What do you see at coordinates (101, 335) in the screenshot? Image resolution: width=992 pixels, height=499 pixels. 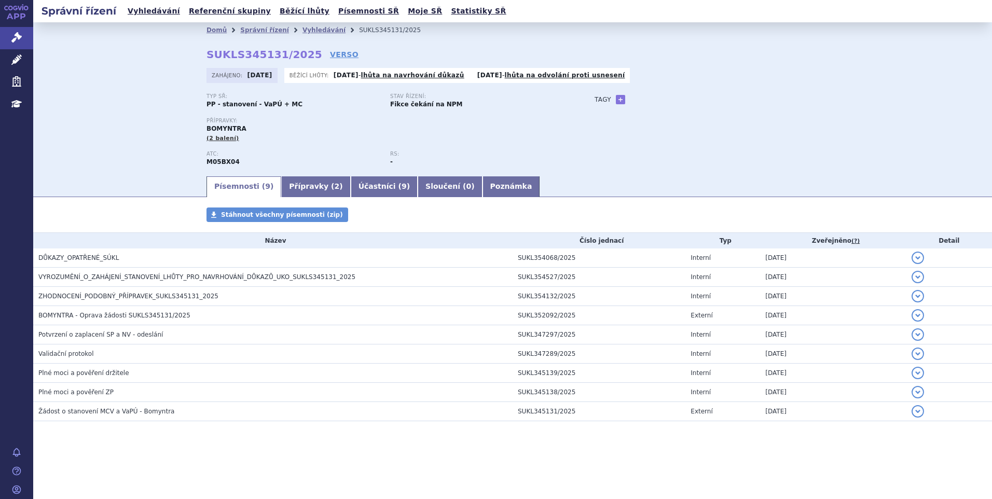 I see `span: Potvrzení o zaplacení SP a NV - odeslání` at bounding box center [101, 335].